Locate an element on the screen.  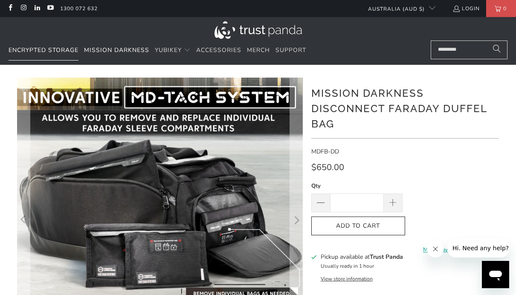
button: View store information is located at coordinates (347, 279).